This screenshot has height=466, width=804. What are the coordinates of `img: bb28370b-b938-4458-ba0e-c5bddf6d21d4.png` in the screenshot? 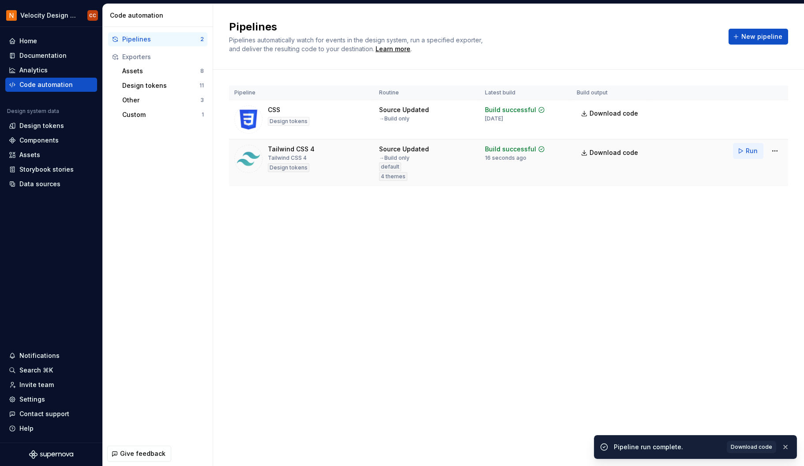 It's located at (11, 15).